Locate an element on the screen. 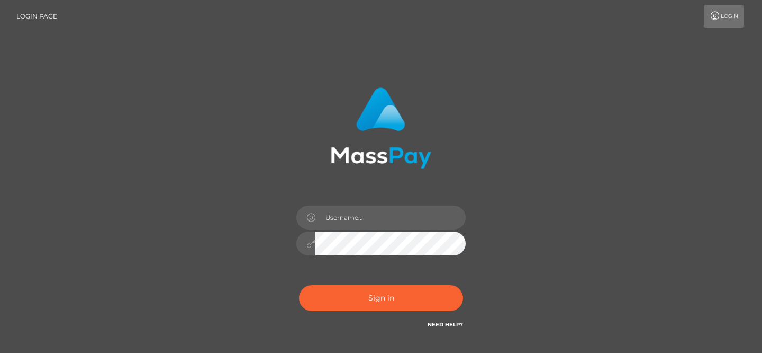 This screenshot has height=353, width=762. button: Sign in is located at coordinates (381, 298).